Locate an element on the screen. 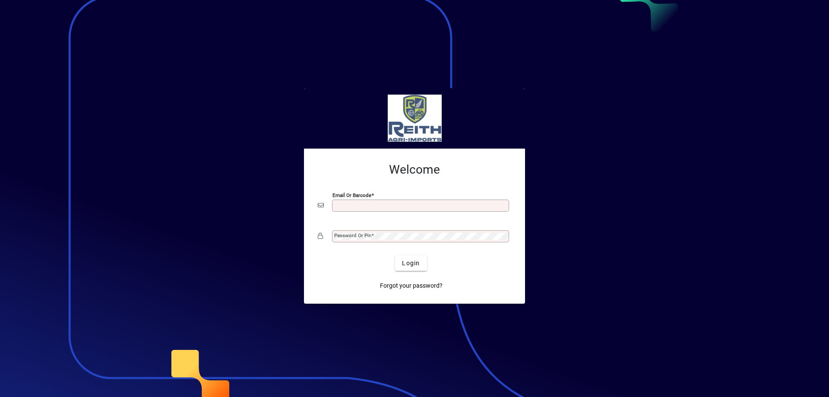  a: Forgot your password? is located at coordinates (411, 285).